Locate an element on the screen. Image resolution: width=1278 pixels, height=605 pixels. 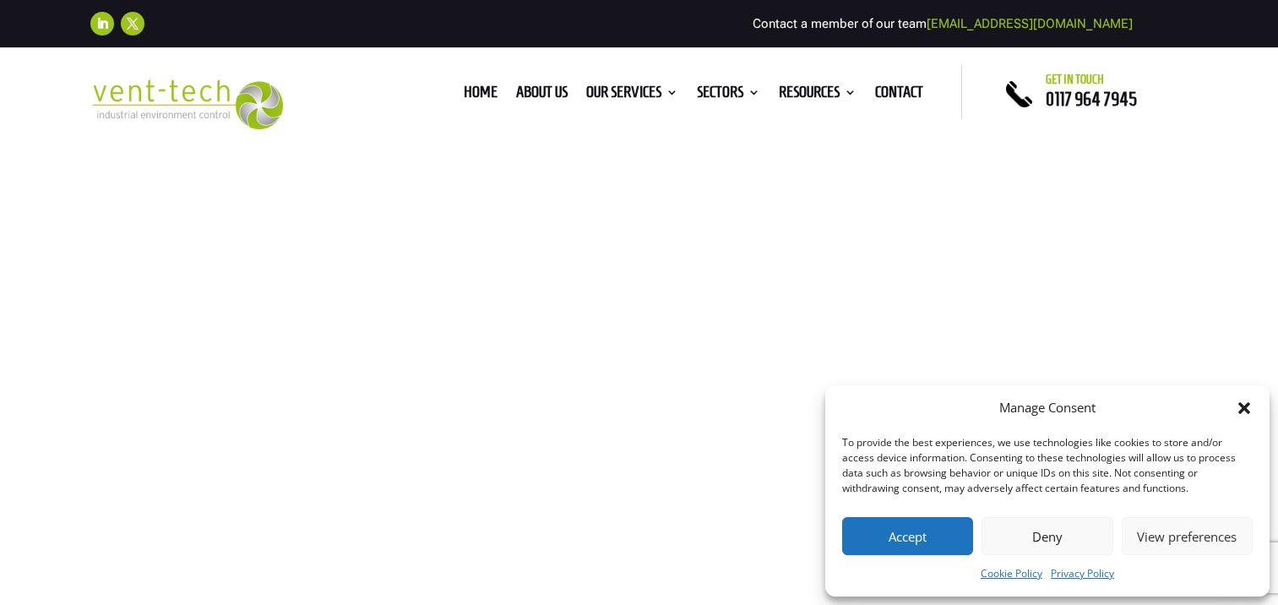
span: Contact a member of our team is located at coordinates (943, 24).